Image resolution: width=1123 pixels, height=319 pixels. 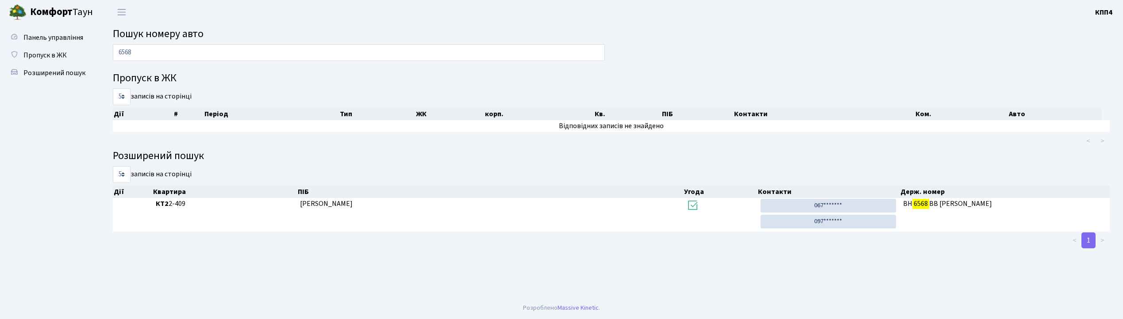 What do you see at coordinates (1104, 12) in the screenshot?
I see `b: КПП4` at bounding box center [1104, 12].